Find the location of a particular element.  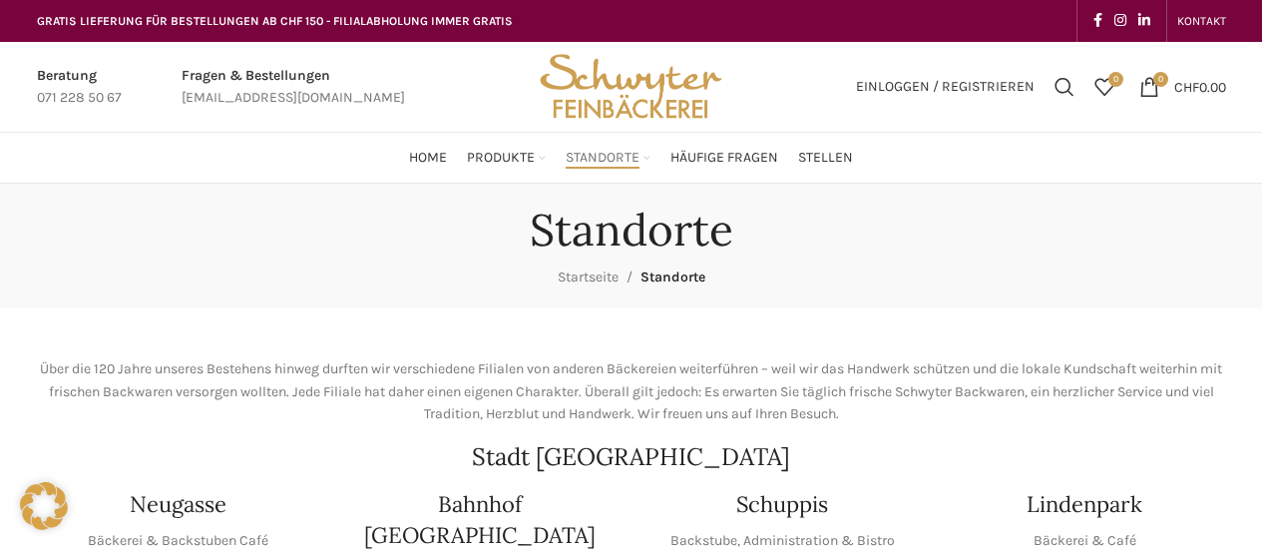

a: 0 CHF0.00 is located at coordinates (1182, 87).